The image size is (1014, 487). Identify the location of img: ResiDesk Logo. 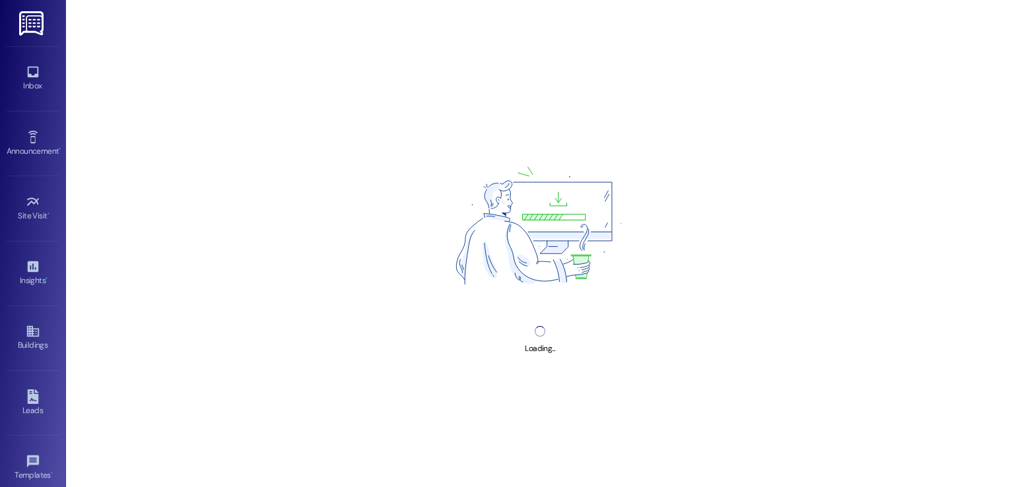
(32, 23).